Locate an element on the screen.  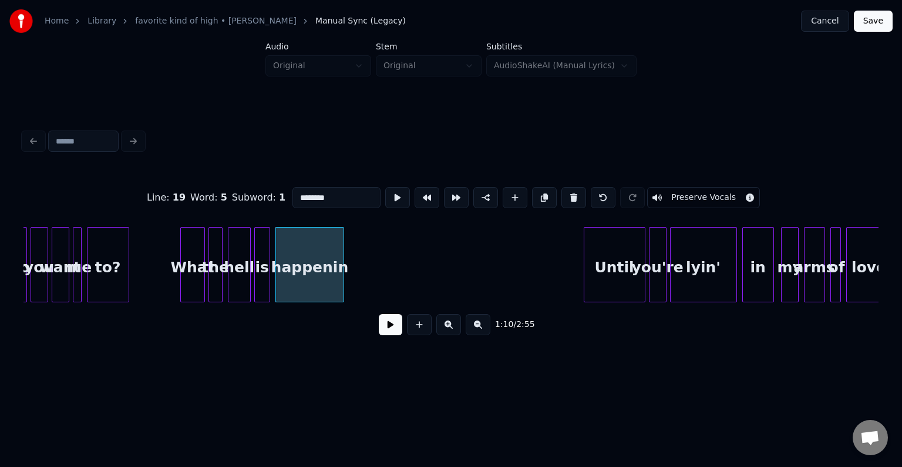
div: Line : is located at coordinates (166, 197).